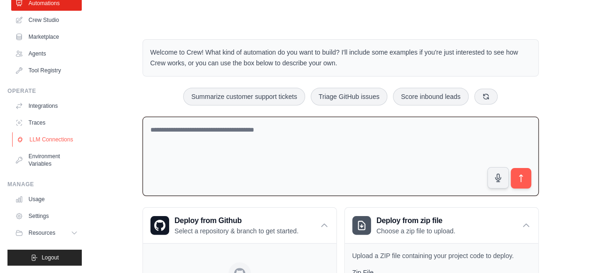  What do you see at coordinates (44, 258) in the screenshot?
I see `button: Logout` at bounding box center [44, 258].